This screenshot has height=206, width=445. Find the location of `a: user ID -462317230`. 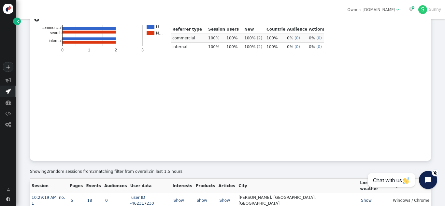

a: user ID -462317230 is located at coordinates (143, 201).